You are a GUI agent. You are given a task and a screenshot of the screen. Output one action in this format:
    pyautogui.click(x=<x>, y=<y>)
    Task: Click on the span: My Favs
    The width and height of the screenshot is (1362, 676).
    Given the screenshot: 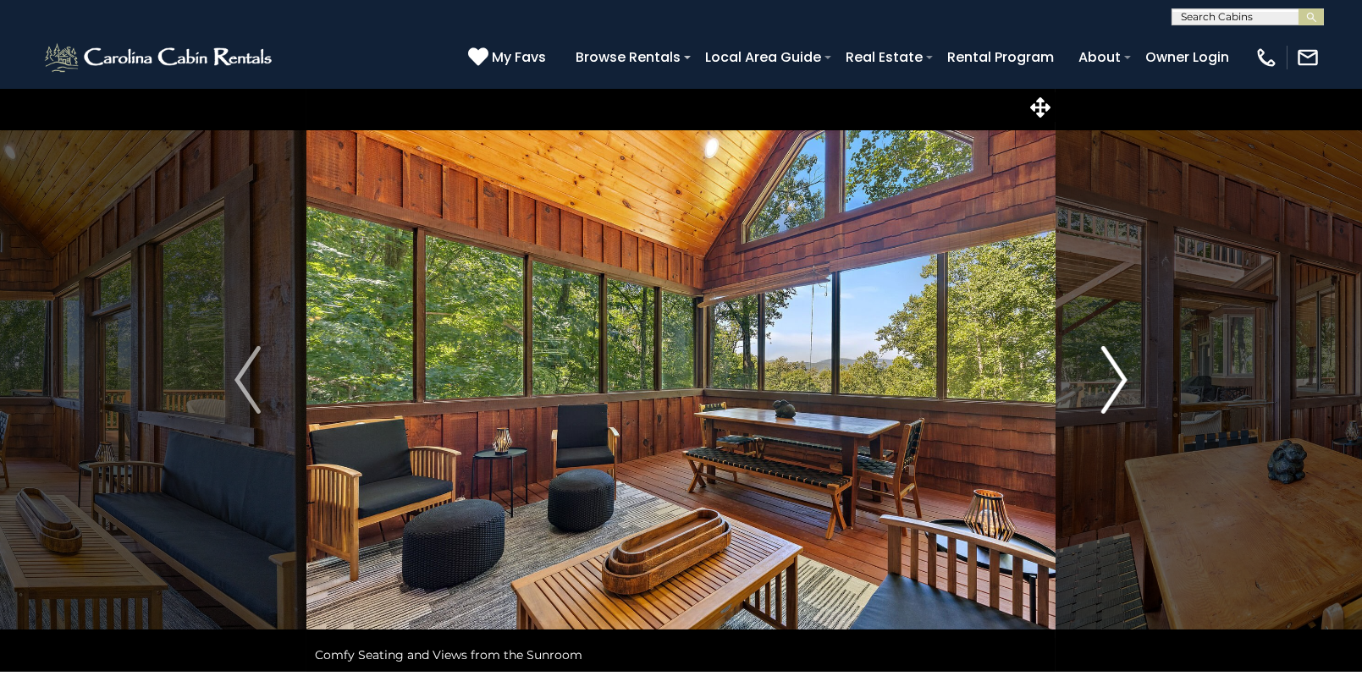 What is the action you would take?
    pyautogui.click(x=519, y=57)
    